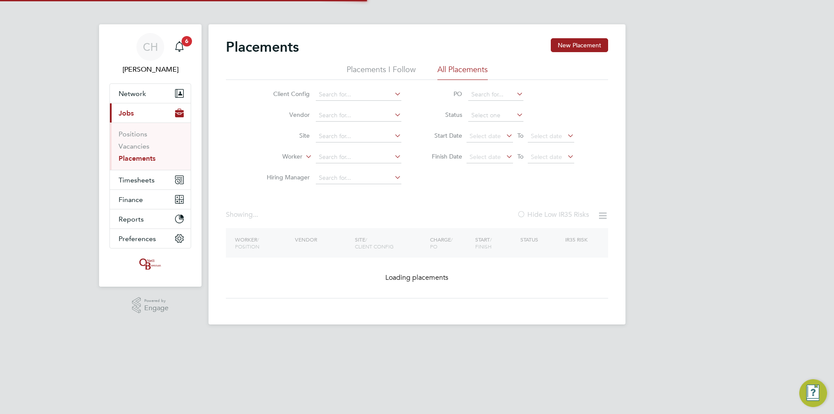 The height and width of the screenshot is (414, 834). What do you see at coordinates (443, 94) in the screenshot?
I see `label: PO` at bounding box center [443, 94].